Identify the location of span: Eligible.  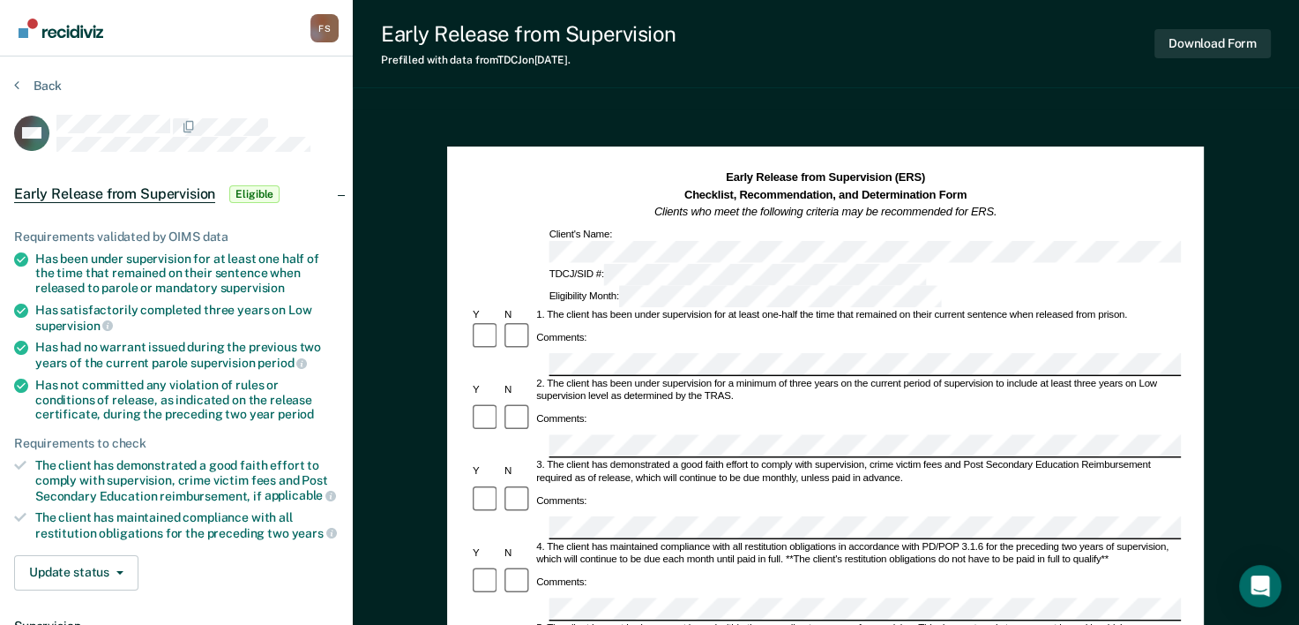
(254, 194).